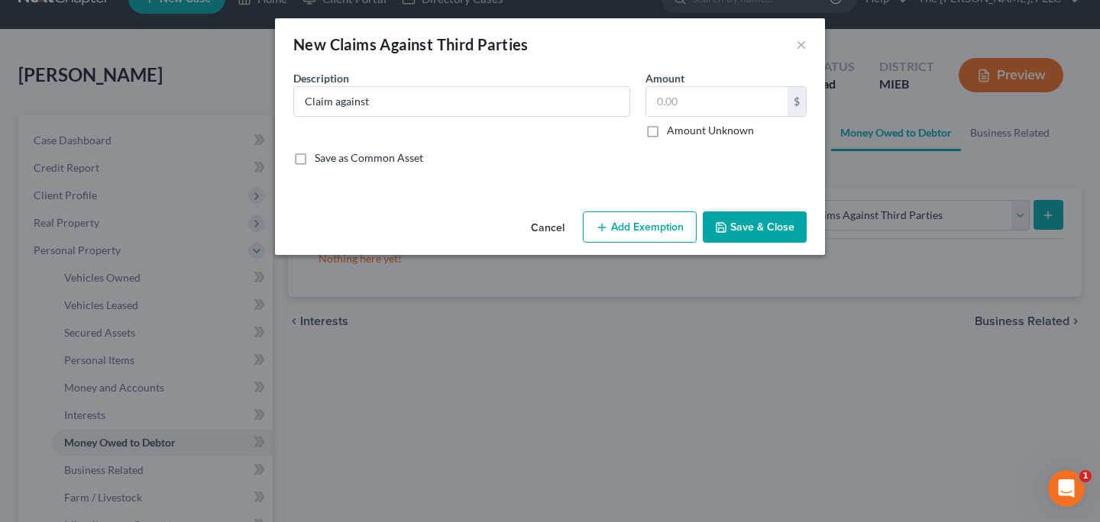  I want to click on button: Add Exemption, so click(639, 228).